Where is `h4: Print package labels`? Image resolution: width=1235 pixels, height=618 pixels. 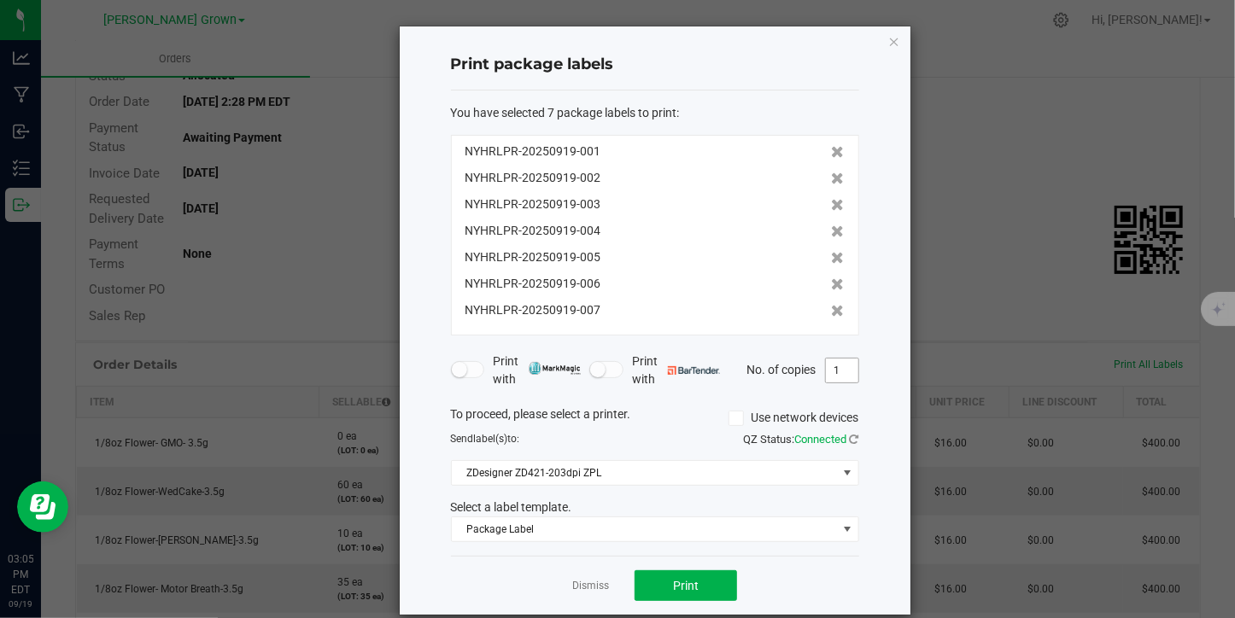
h4: Print package labels is located at coordinates (655, 65).